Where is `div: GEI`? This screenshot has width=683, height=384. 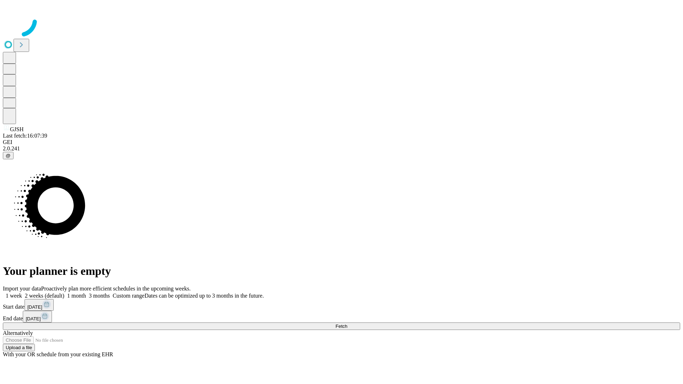
div: GEI is located at coordinates (342, 142).